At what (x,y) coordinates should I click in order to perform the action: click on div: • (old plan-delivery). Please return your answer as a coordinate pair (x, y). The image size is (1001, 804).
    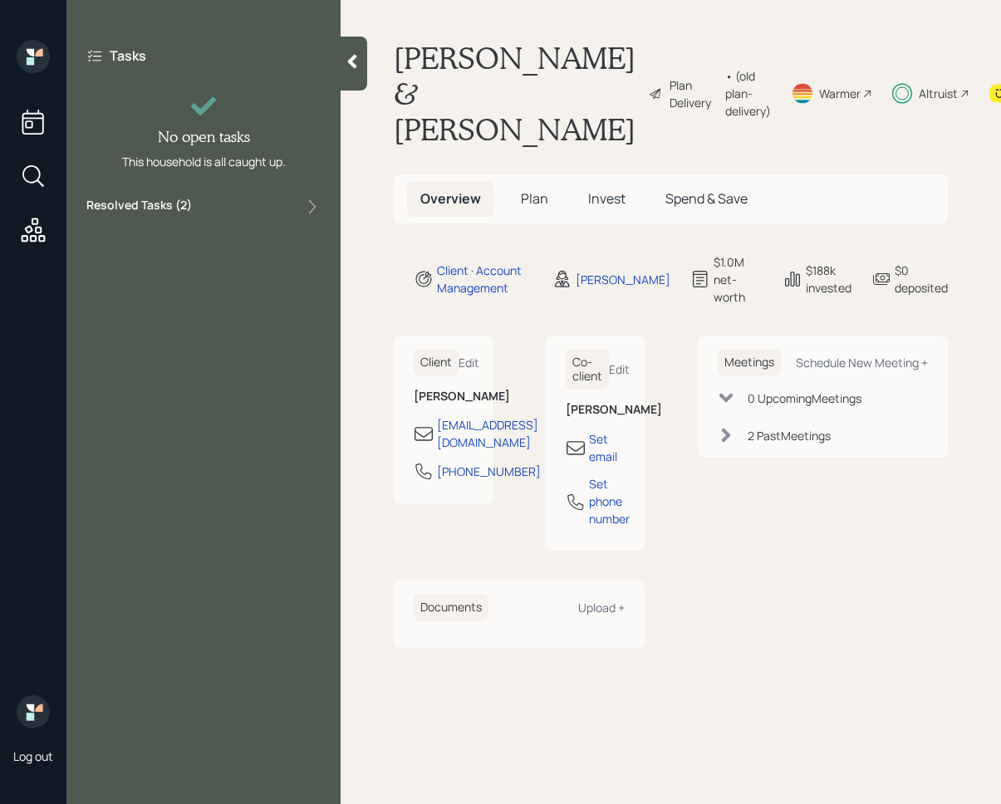
    Looking at the image, I should click on (748, 93).